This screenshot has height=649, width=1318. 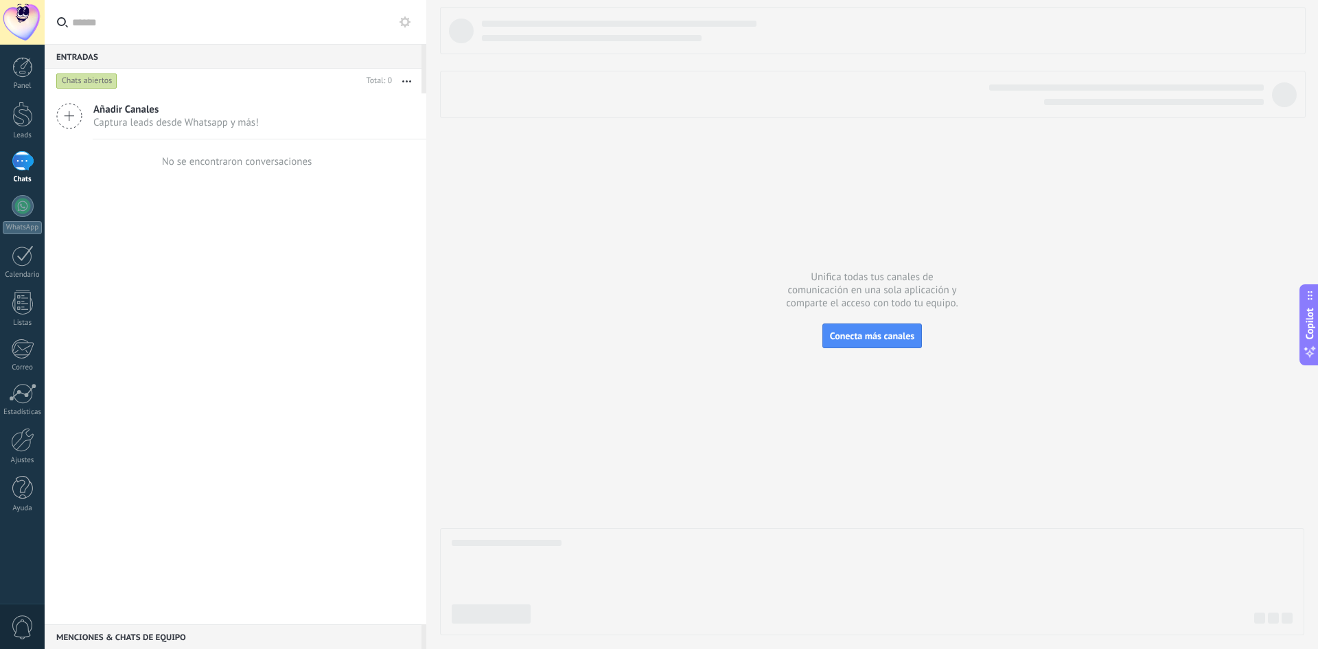 What do you see at coordinates (233, 636) in the screenshot?
I see `div: Menciones & Chats de equipo` at bounding box center [233, 636].